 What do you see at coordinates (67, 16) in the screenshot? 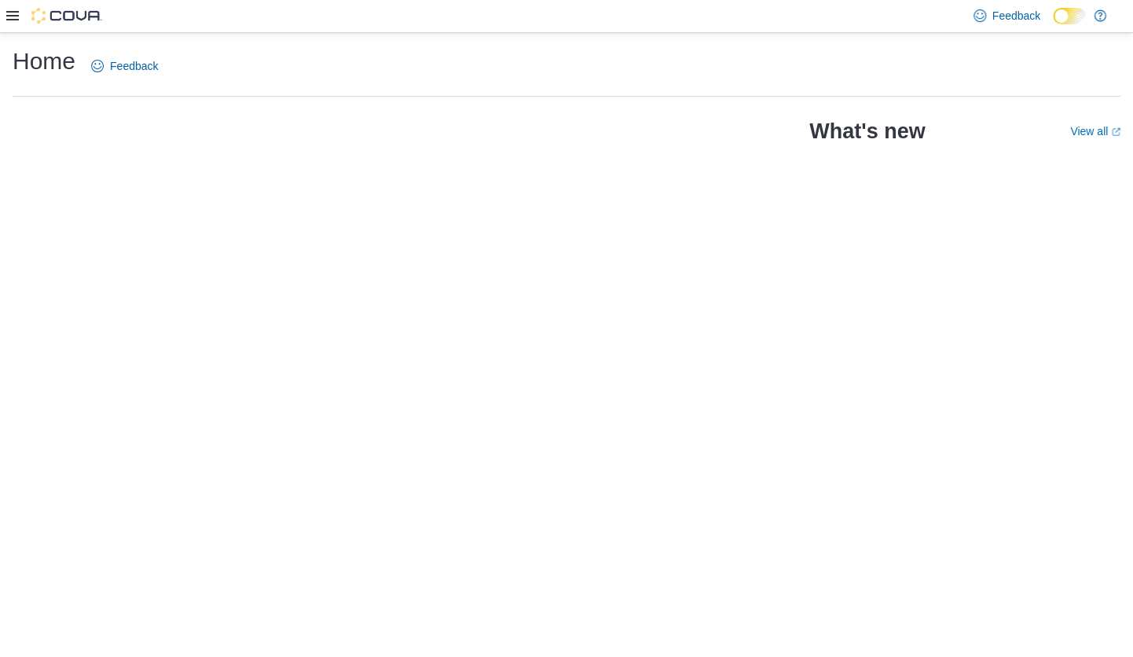
I see `img: Cova` at bounding box center [67, 16].